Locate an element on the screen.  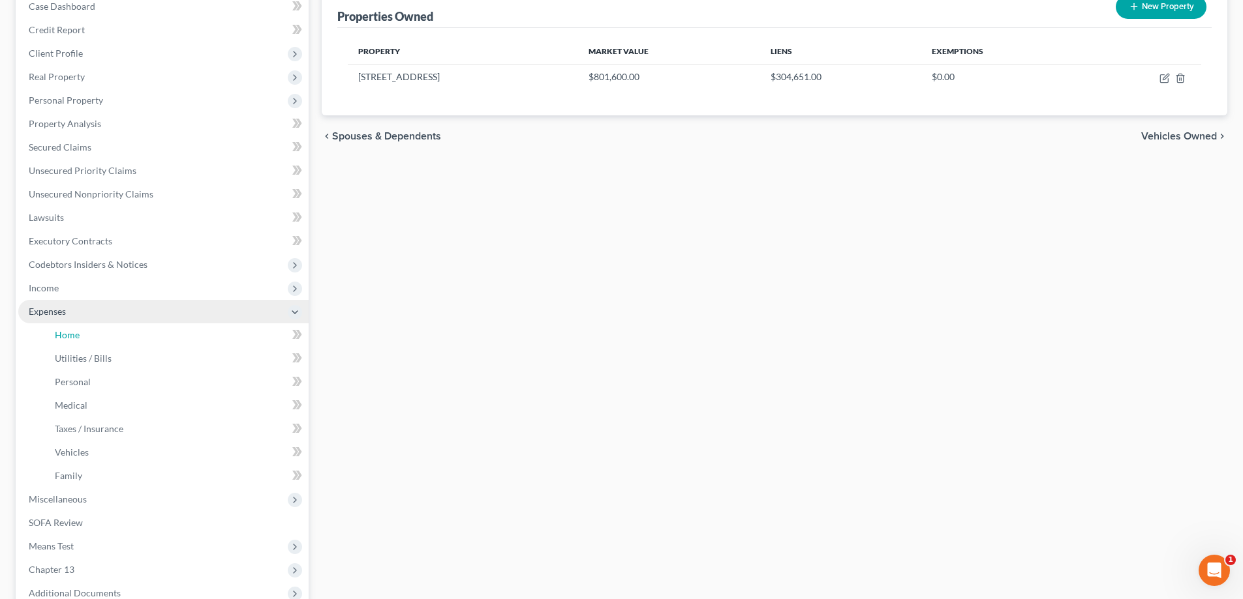
span: Unsecured Nonpriority Claims is located at coordinates (91, 194).